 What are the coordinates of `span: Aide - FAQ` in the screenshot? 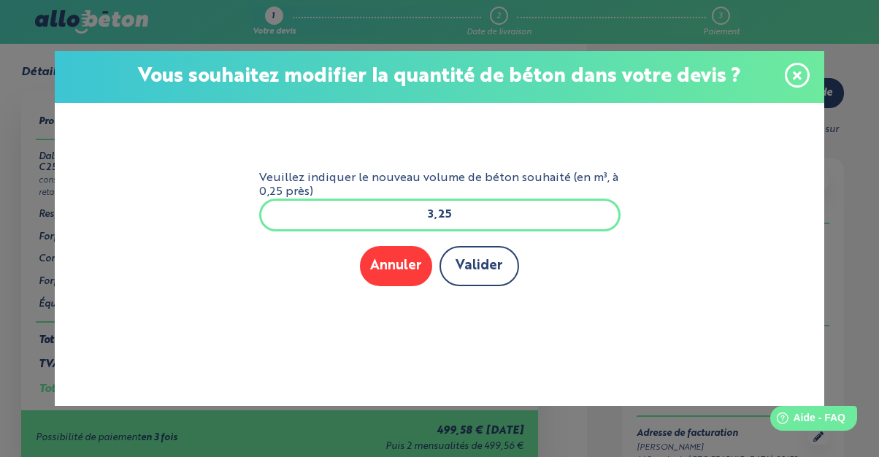 It's located at (70, 18).